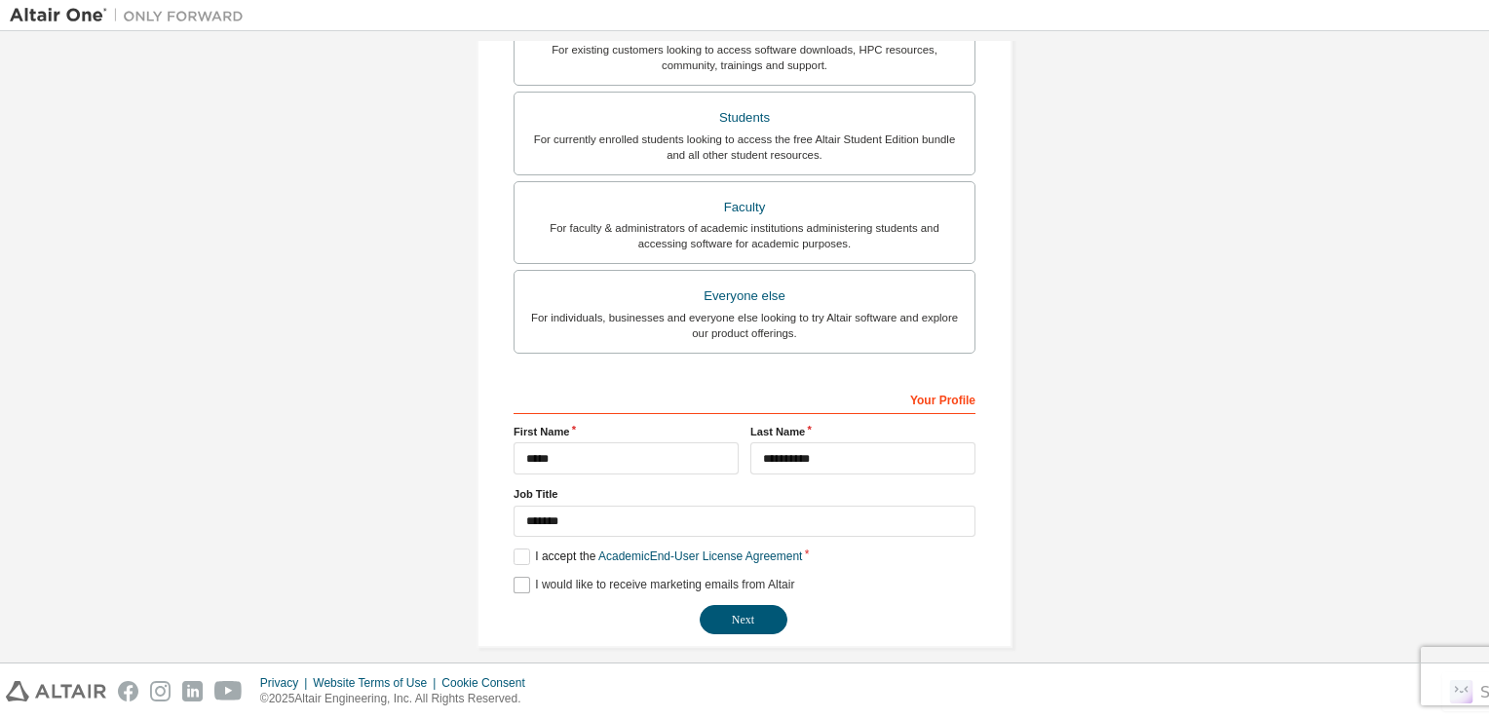  Describe the element at coordinates (743, 620) in the screenshot. I see `button: Next` at that location.